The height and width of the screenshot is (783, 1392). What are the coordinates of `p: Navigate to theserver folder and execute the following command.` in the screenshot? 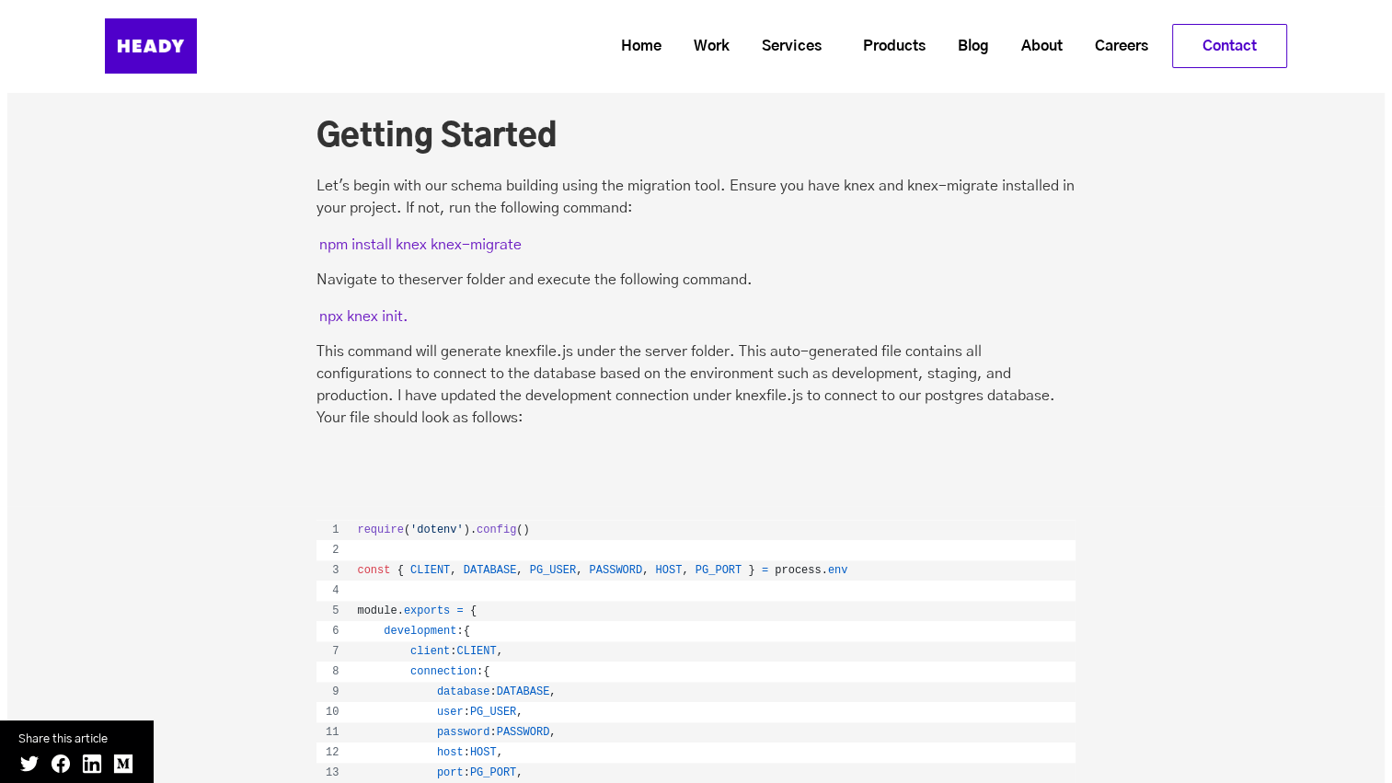 It's located at (696, 280).